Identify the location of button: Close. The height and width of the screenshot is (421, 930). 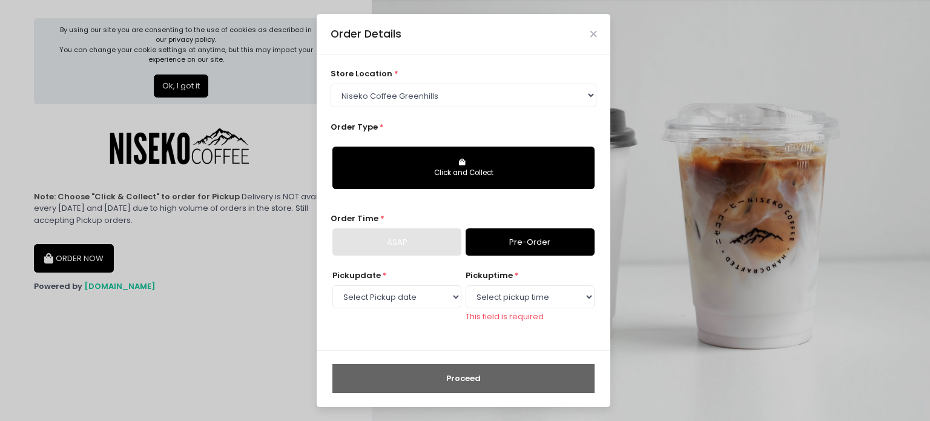
(593, 34).